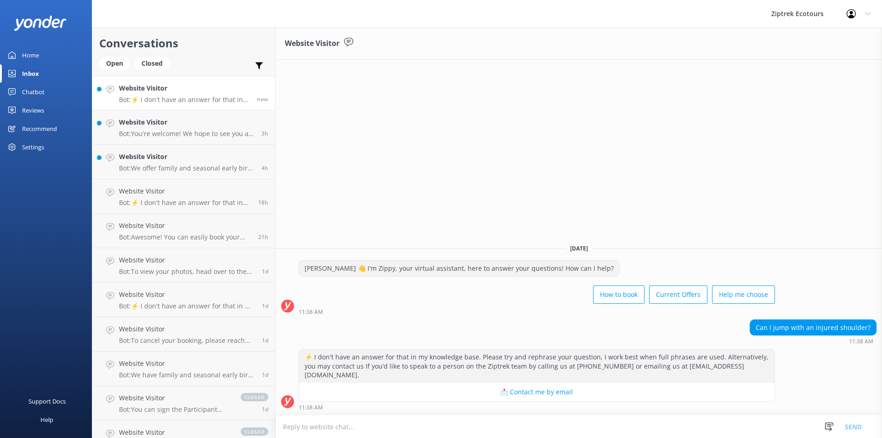 Image resolution: width=882 pixels, height=438 pixels. I want to click on div: Chatbot, so click(33, 92).